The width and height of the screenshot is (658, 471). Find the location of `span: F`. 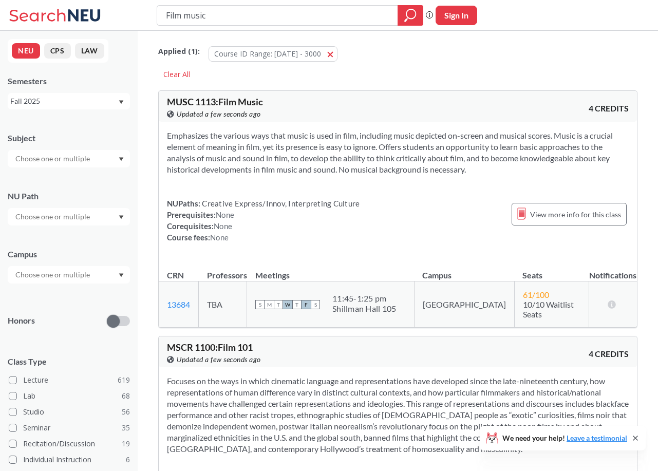

span: F is located at coordinates (306, 305).